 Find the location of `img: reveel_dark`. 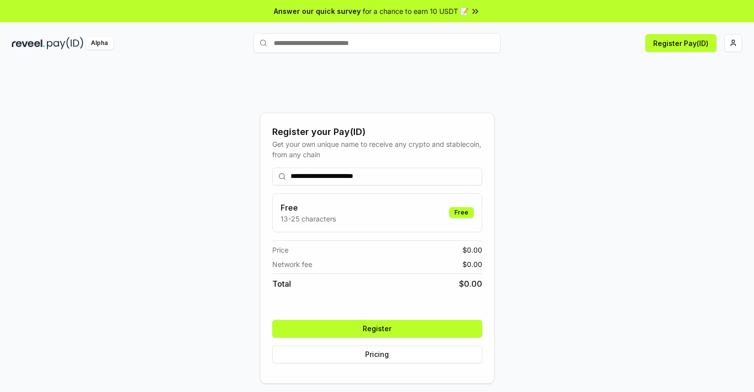

img: reveel_dark is located at coordinates (28, 43).